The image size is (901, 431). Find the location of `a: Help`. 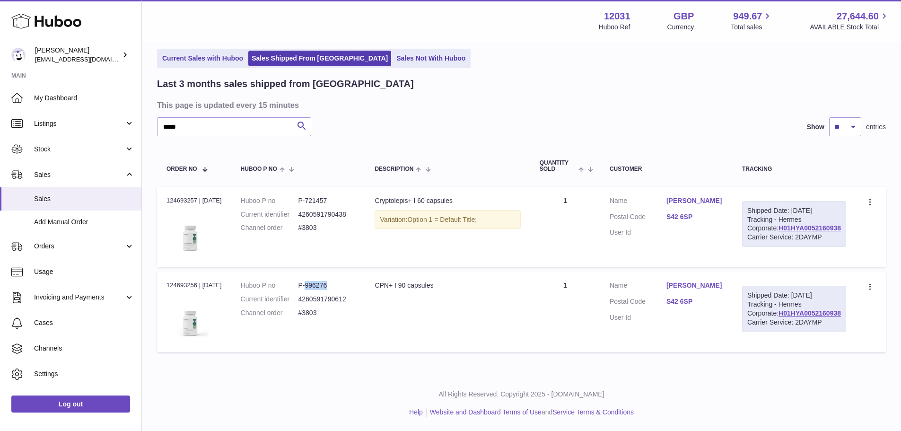

a: Help is located at coordinates (416, 412).